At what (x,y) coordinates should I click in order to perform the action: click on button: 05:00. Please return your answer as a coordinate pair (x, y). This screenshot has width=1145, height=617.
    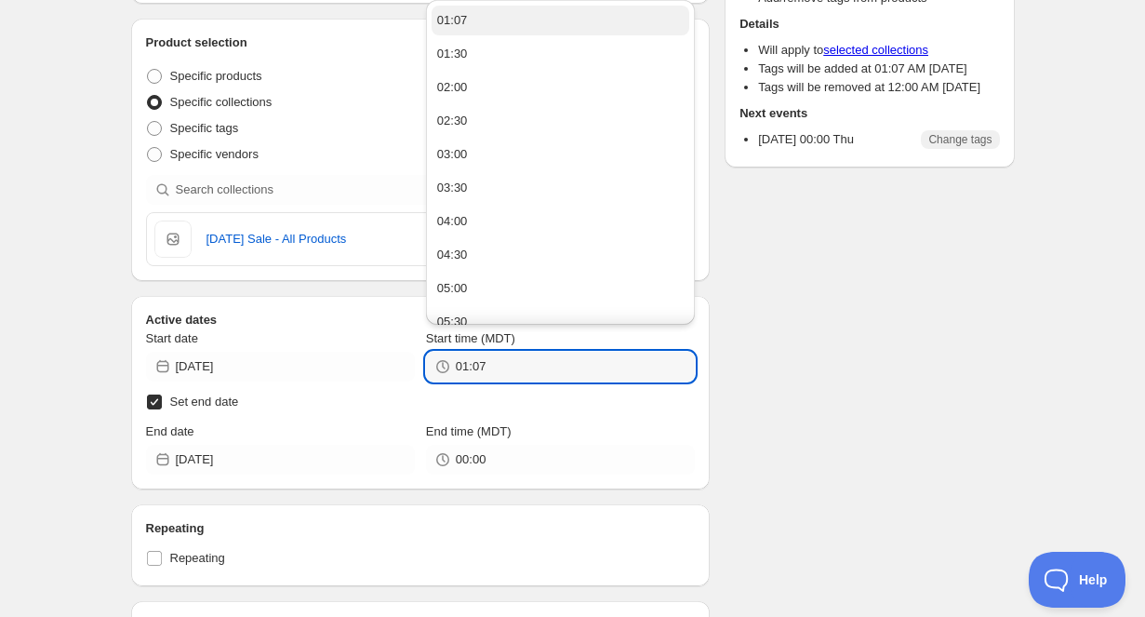
    Looking at the image, I should click on (560, 288).